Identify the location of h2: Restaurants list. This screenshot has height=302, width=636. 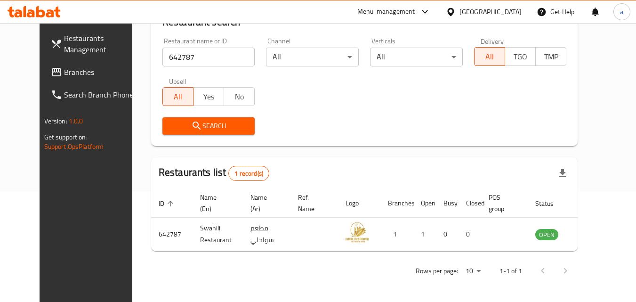
(214, 173).